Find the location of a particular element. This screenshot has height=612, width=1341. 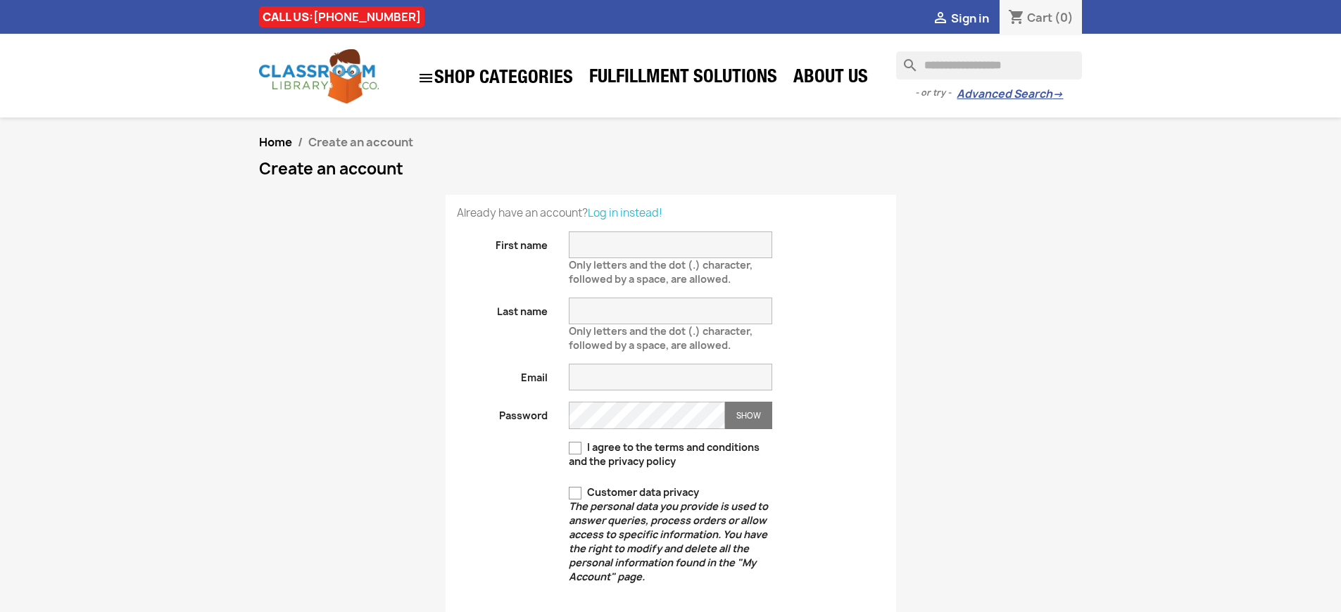

label: First name is located at coordinates (503, 242).